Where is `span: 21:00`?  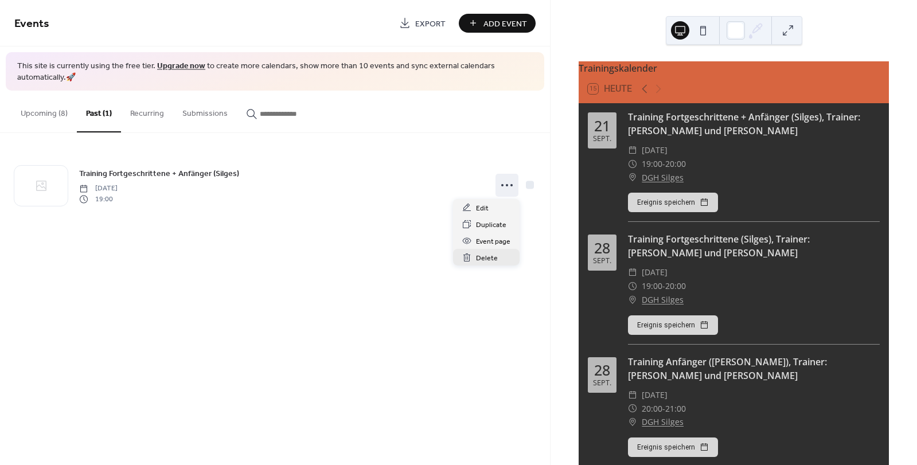
span: 21:00 is located at coordinates (676, 409).